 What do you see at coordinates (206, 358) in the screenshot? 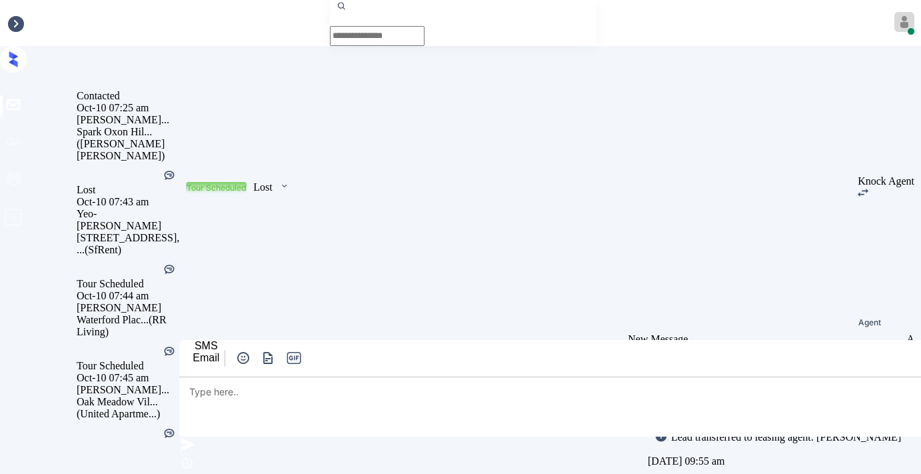
I see `div: Email` at bounding box center [206, 358].